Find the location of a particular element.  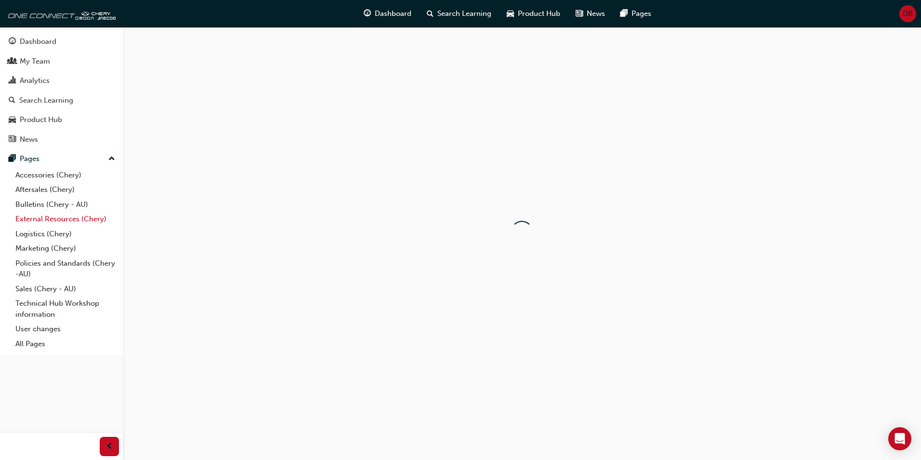

a: User changes is located at coordinates (65, 329).